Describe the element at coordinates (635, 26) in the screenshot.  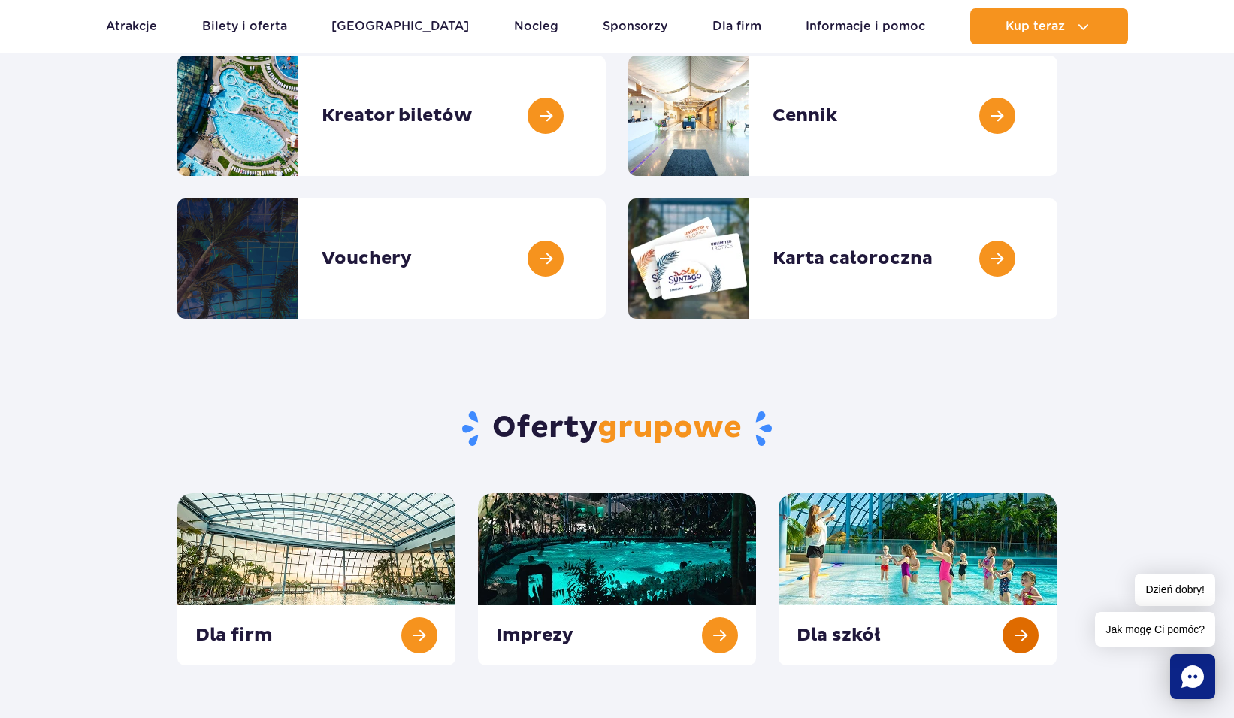
I see `a: Sponsorzy` at that location.